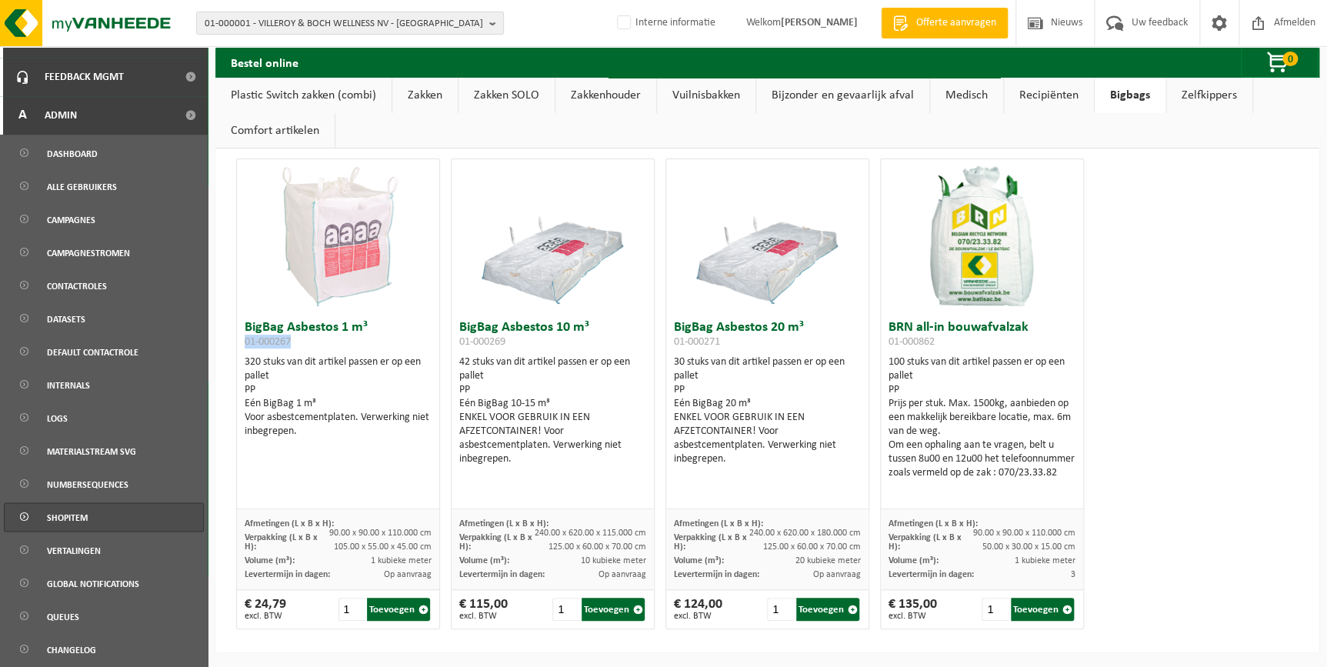 This screenshot has height=667, width=1327. What do you see at coordinates (57, 419) in the screenshot?
I see `span: Logs` at bounding box center [57, 419].